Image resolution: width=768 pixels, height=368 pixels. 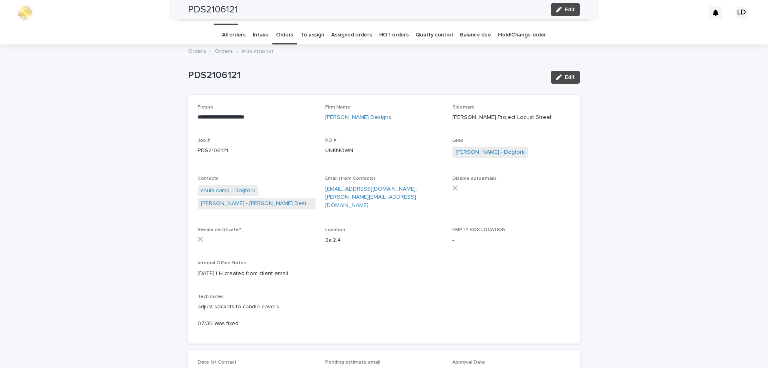 I want to click on a: To assign, so click(x=312, y=35).